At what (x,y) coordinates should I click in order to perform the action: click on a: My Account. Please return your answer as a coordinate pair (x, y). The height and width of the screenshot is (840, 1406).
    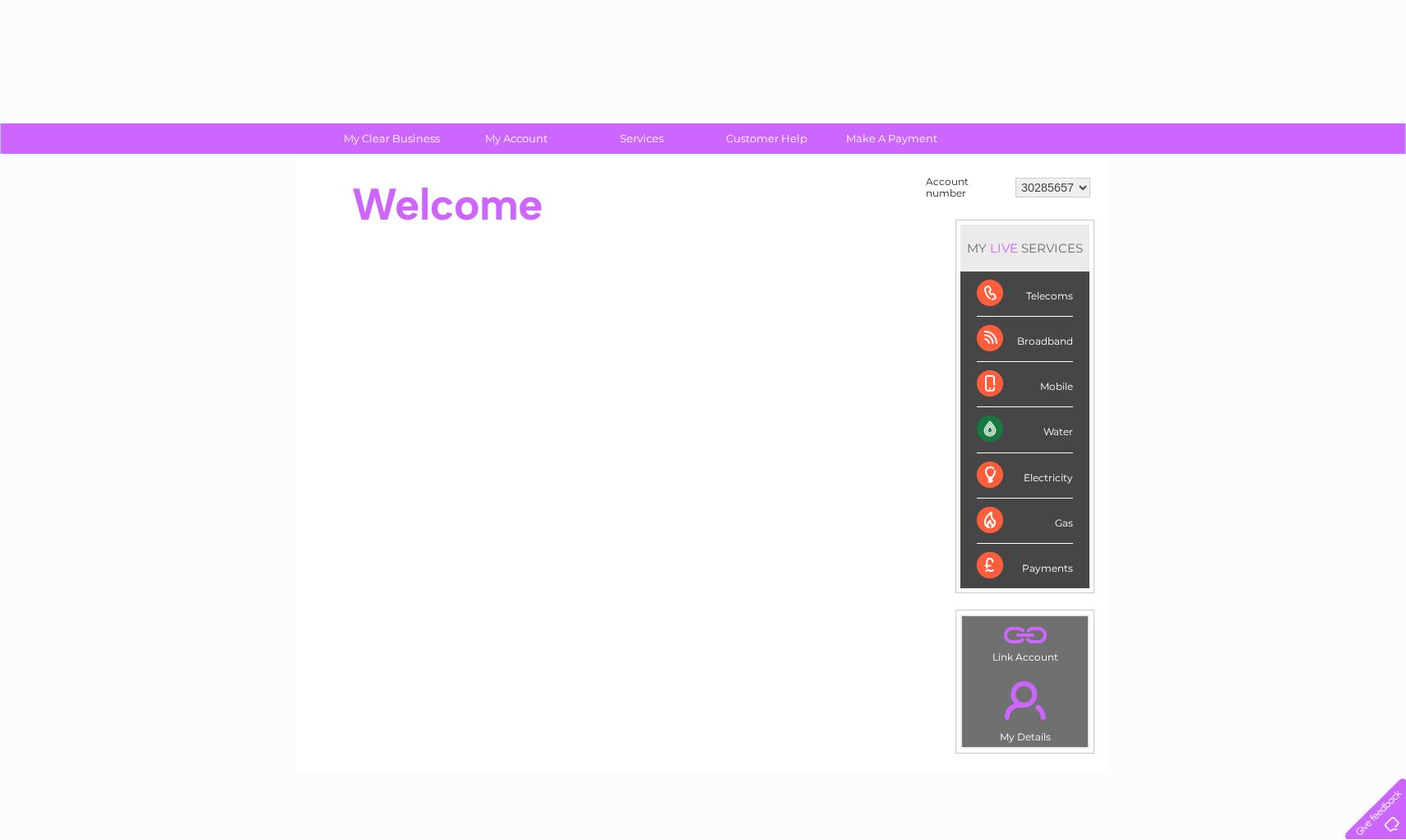
    Looking at the image, I should click on (517, 138).